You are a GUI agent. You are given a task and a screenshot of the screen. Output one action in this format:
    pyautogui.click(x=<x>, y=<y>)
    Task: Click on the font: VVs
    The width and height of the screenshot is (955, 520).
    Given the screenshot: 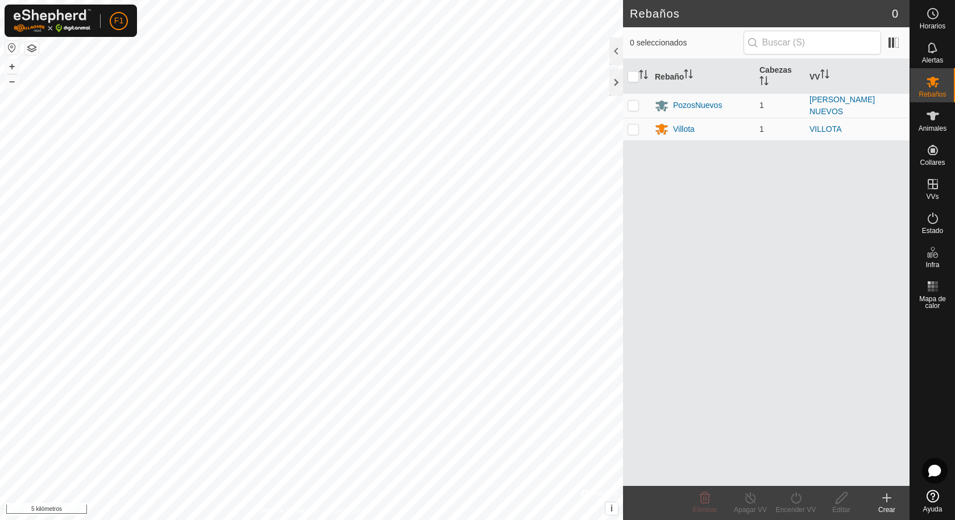 What is the action you would take?
    pyautogui.click(x=933, y=197)
    